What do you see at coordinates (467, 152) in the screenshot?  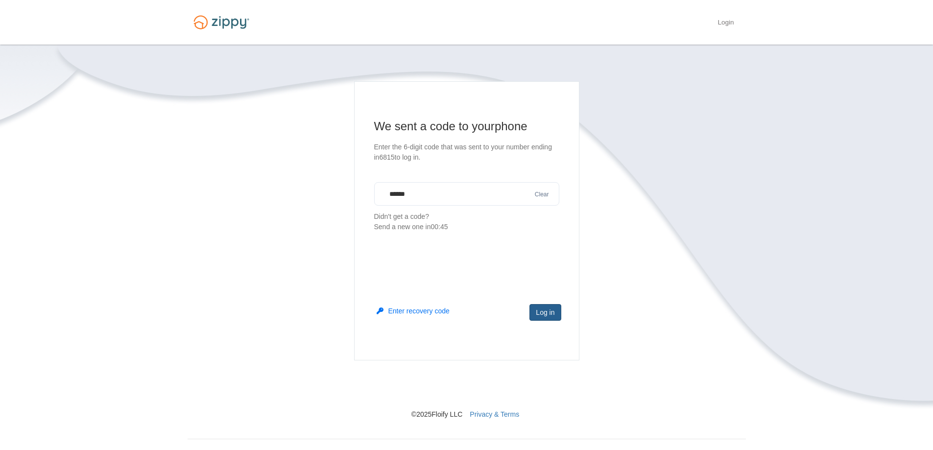 I see `p: Enter the 6-digit code that was sent to your number ending in 6815 to log in.` at bounding box center [467, 152].